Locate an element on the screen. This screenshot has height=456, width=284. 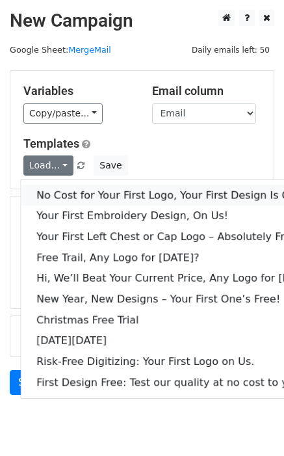
a: MergeMail is located at coordinates (90, 49).